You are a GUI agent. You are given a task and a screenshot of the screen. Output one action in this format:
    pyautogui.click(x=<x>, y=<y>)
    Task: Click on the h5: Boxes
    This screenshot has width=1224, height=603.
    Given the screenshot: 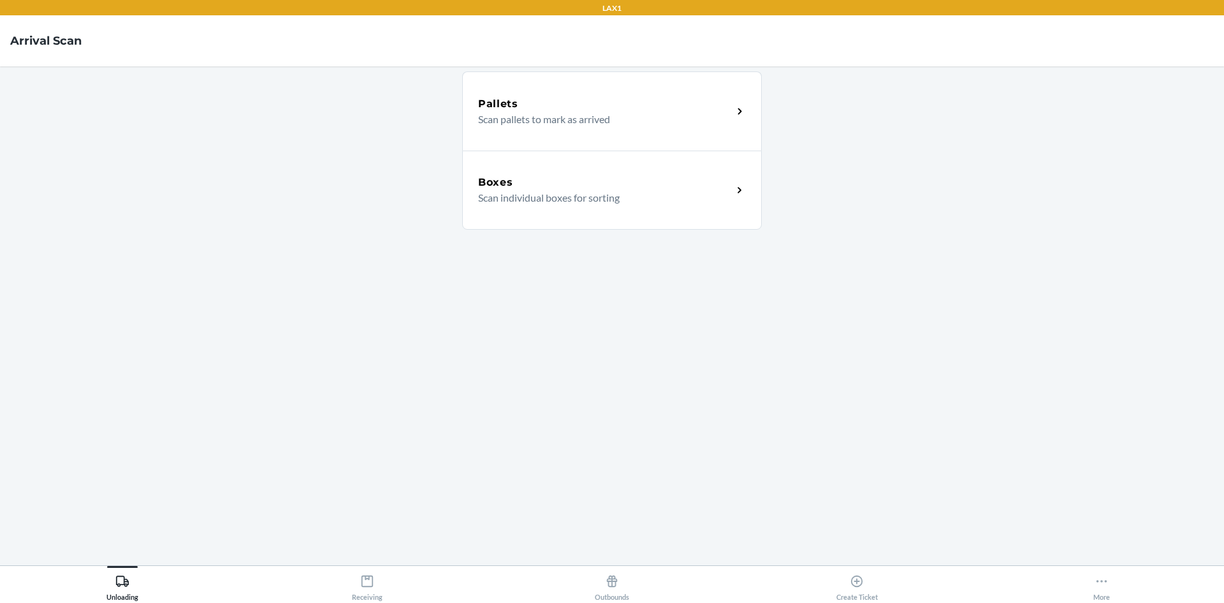 What is the action you would take?
    pyautogui.click(x=495, y=182)
    